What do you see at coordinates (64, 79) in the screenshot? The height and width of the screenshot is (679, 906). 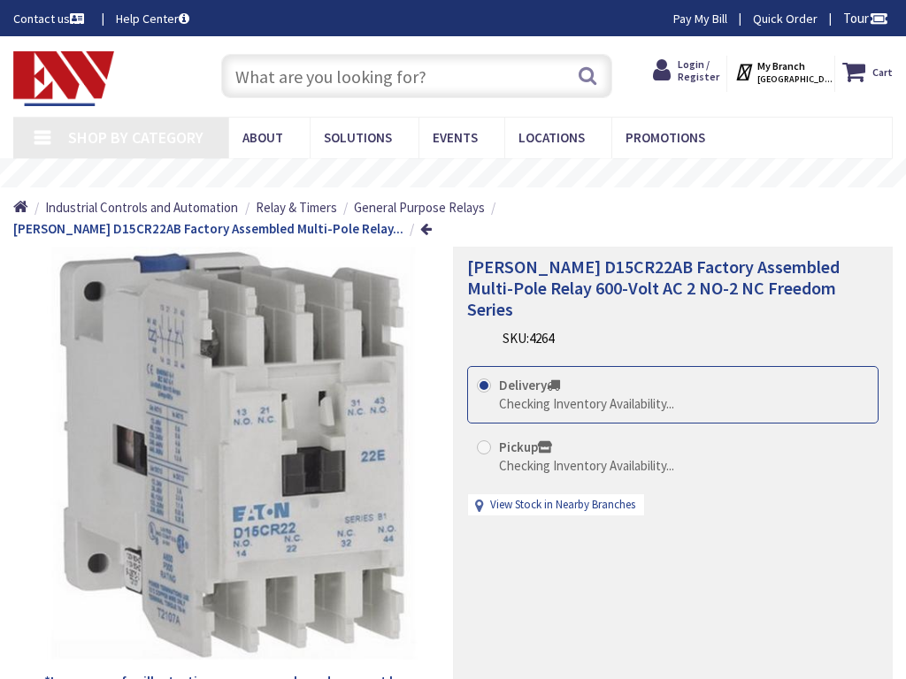 I see `a: Electrical Wholesalers, Inc.` at bounding box center [64, 79].